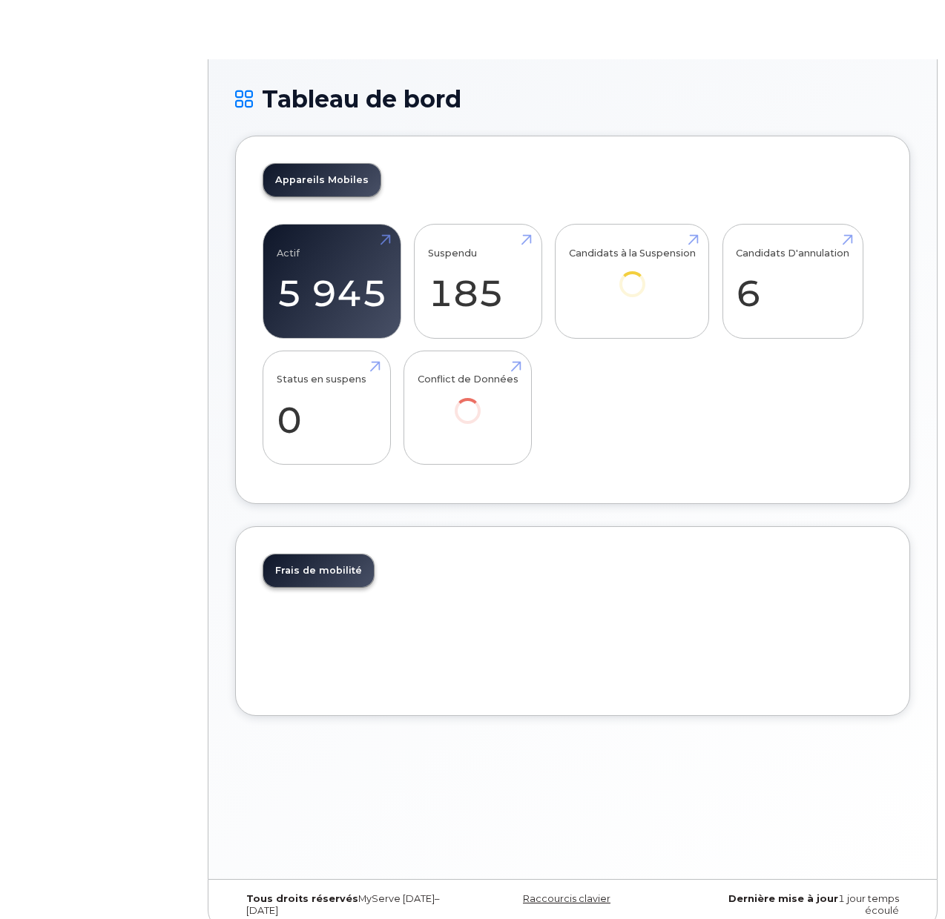  Describe the element at coordinates (567, 899) in the screenshot. I see `a: Raccourcis clavier` at that location.